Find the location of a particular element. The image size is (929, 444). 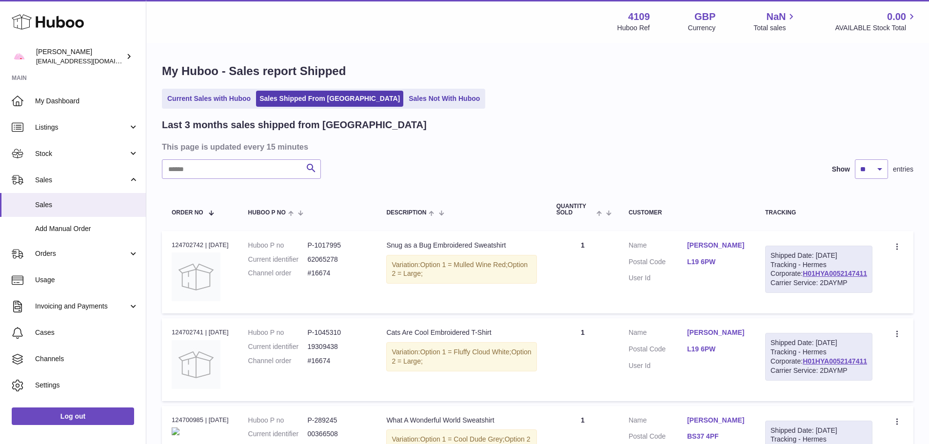

div: Cats Are Cool Embroidered T-Shirt is located at coordinates (461, 333).